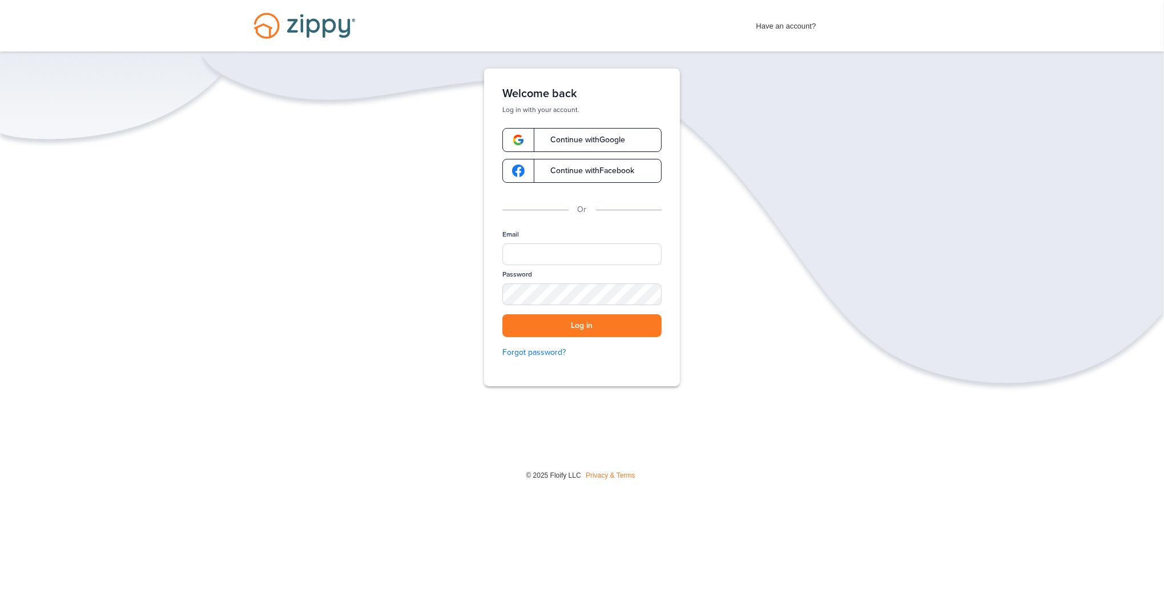  What do you see at coordinates (582, 254) in the screenshot?
I see `input: Email` at bounding box center [582, 254].